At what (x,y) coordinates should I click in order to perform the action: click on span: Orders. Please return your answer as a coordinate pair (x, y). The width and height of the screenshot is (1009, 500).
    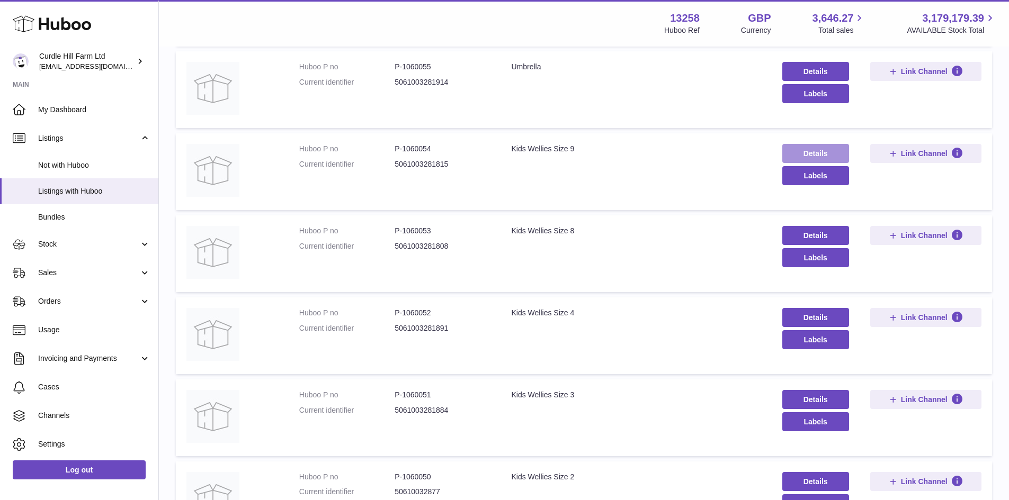
    Looking at the image, I should click on (88, 301).